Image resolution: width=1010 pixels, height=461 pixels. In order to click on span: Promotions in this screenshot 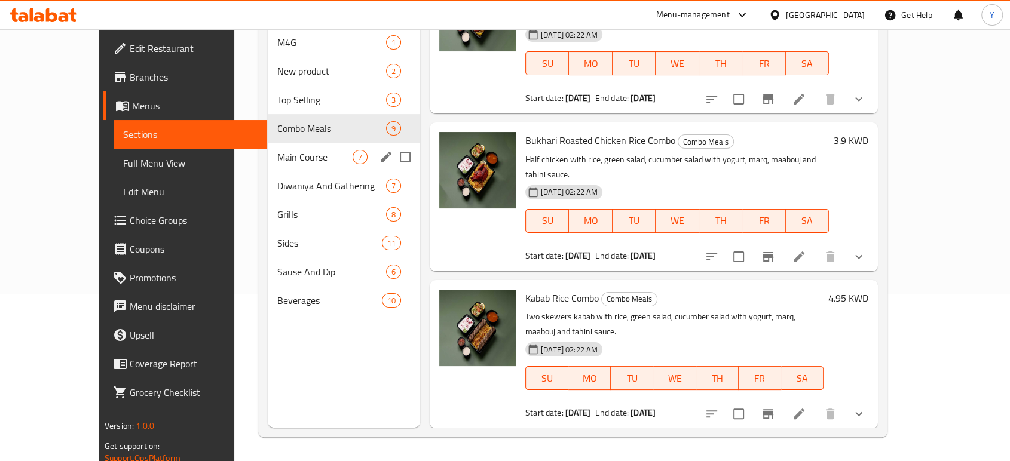, I will do `click(194, 278)`.